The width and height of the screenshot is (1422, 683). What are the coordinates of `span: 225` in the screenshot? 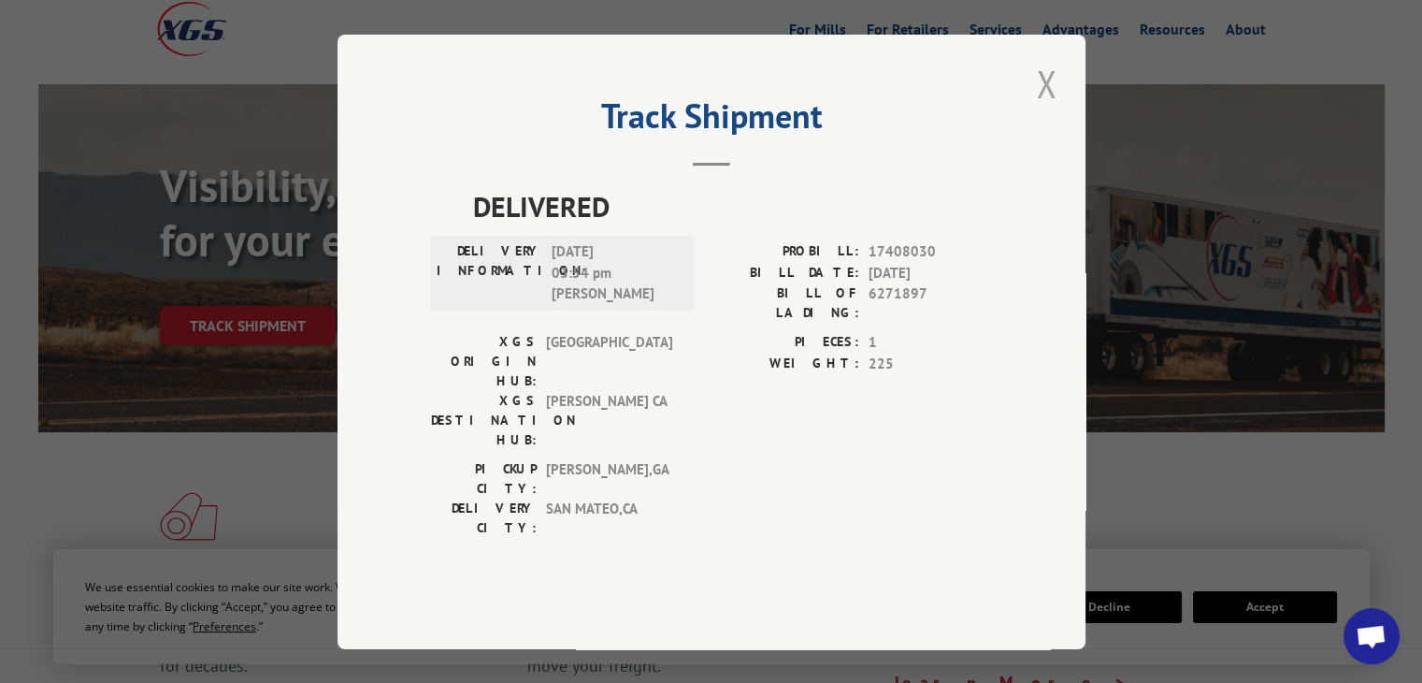 It's located at (930, 363).